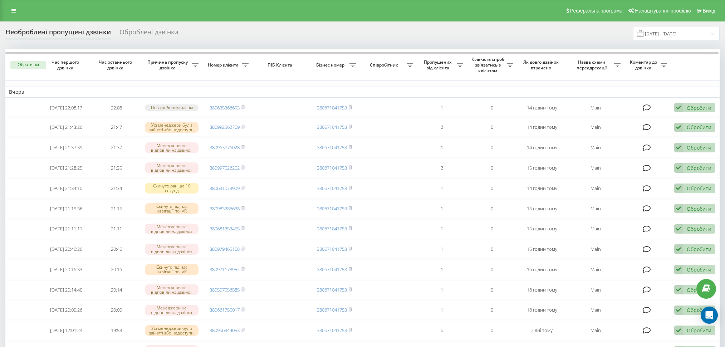  Describe the element at coordinates (116, 168) in the screenshot. I see `td: 21:35` at that location.